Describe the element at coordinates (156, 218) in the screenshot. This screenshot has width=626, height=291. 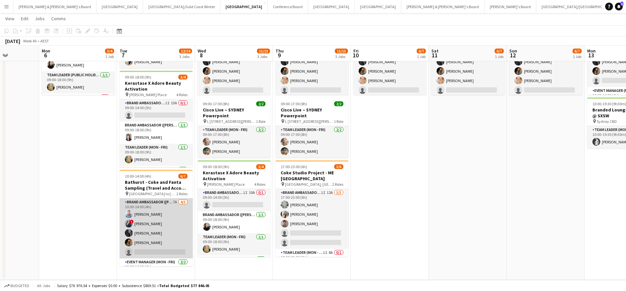
I see `app-job-card: 10:00-14:00 (4h)6/7Bathurst - Coke and Fanta Sampling (Travel and Accom Provided) [GEOGRAPHIC_DAT...` at that location.